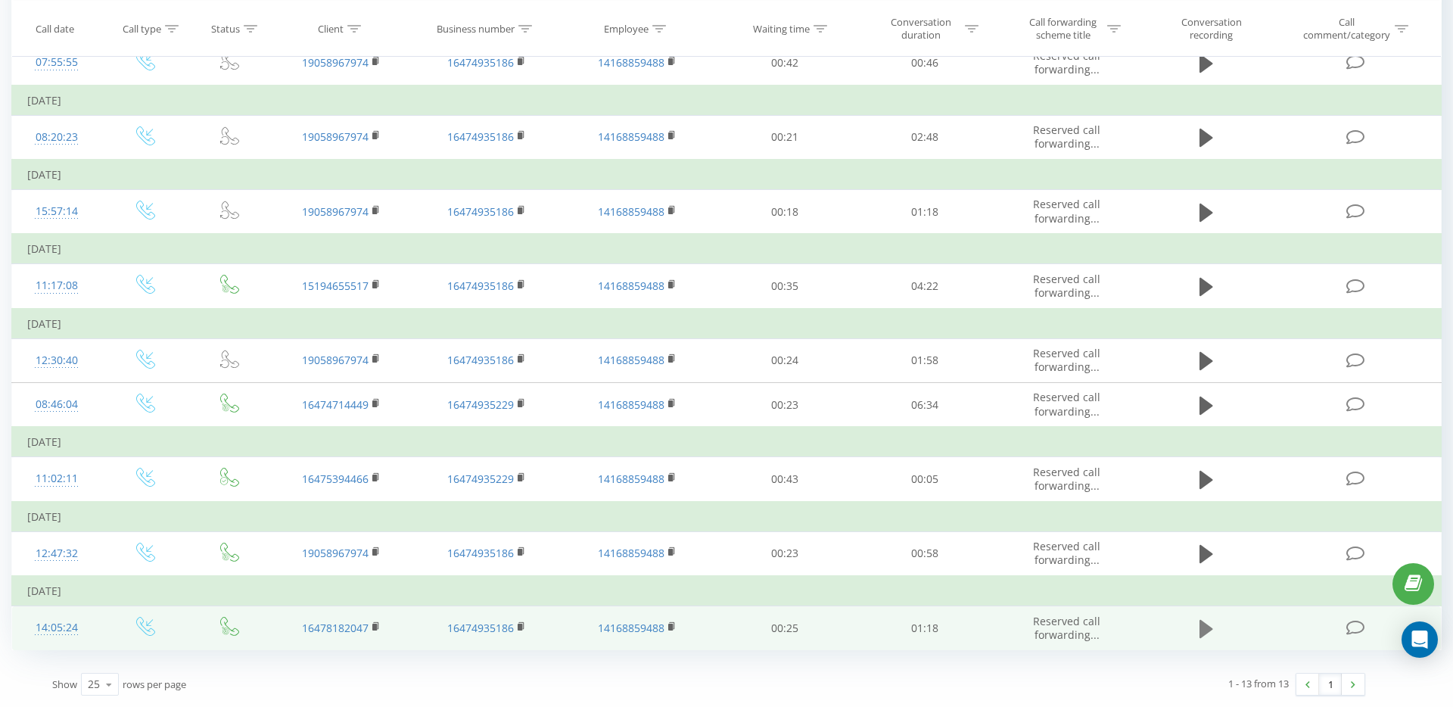 Image resolution: width=1453 pixels, height=707 pixels. I want to click on div: Open Intercom Messenger, so click(1420, 640).